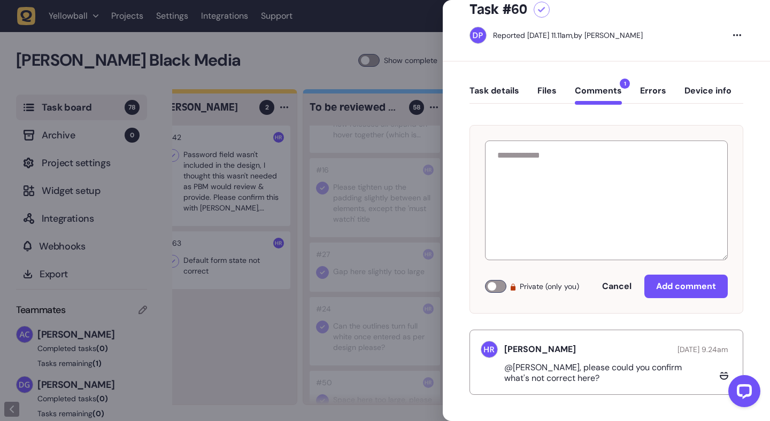 The image size is (770, 421). Describe the element at coordinates (499, 10) in the screenshot. I see `h5: Task #60` at that location.